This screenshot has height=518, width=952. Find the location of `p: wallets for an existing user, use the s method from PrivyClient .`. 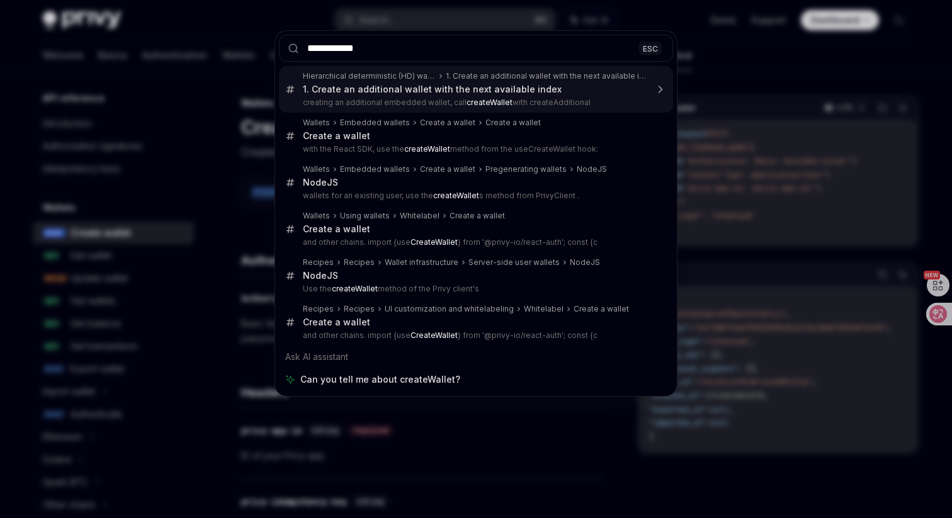

p: wallets for an existing user, use the s method from PrivyClient . is located at coordinates (475, 196).